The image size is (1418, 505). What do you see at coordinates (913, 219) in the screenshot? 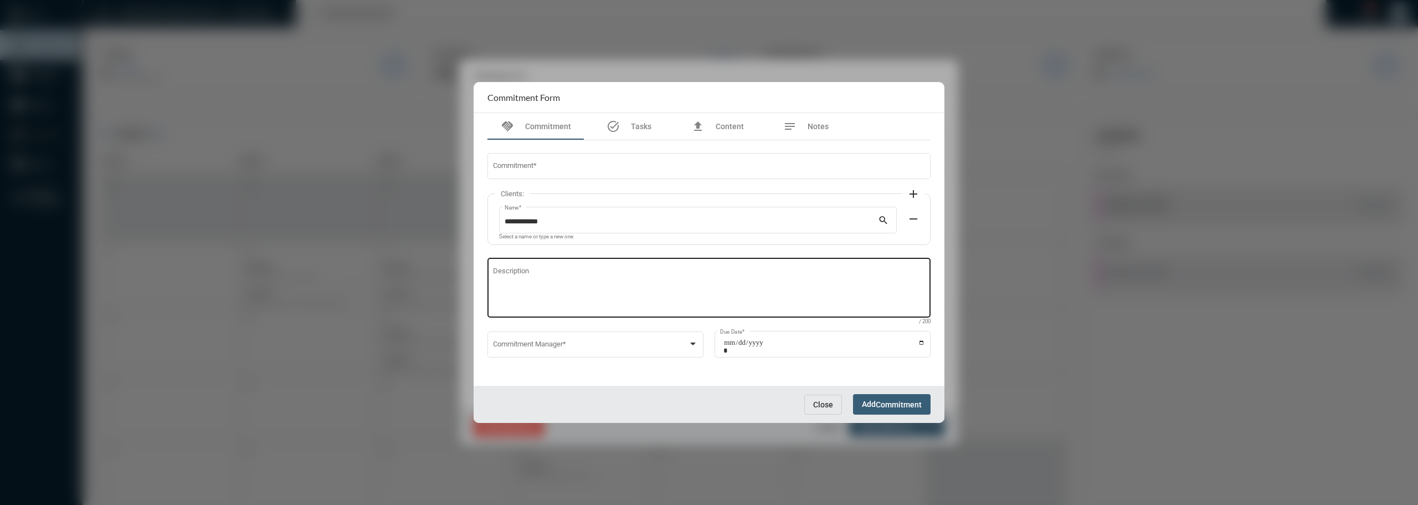
I see `mat-icon: remove` at bounding box center [913, 219].